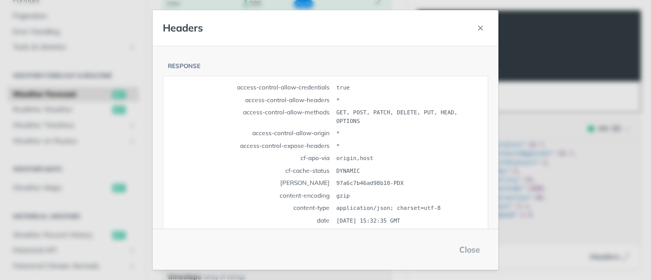 Image resolution: width=651 pixels, height=280 pixels. I want to click on td: date, so click(252, 221).